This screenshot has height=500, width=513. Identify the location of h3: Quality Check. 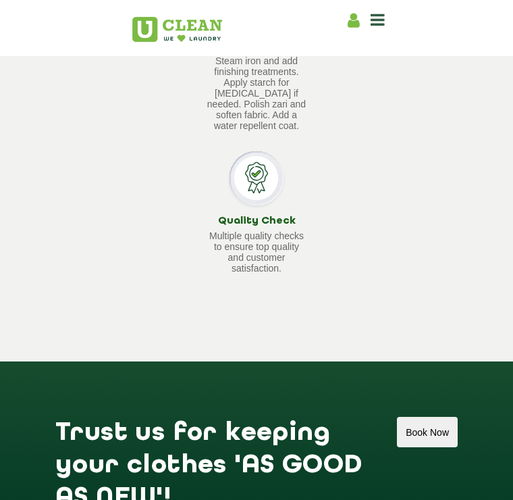
(257, 222).